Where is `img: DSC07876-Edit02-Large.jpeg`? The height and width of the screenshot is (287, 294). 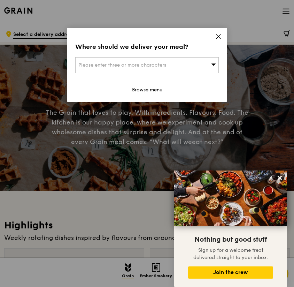
img: DSC07876-Edit02-Large.jpeg is located at coordinates (231, 198).